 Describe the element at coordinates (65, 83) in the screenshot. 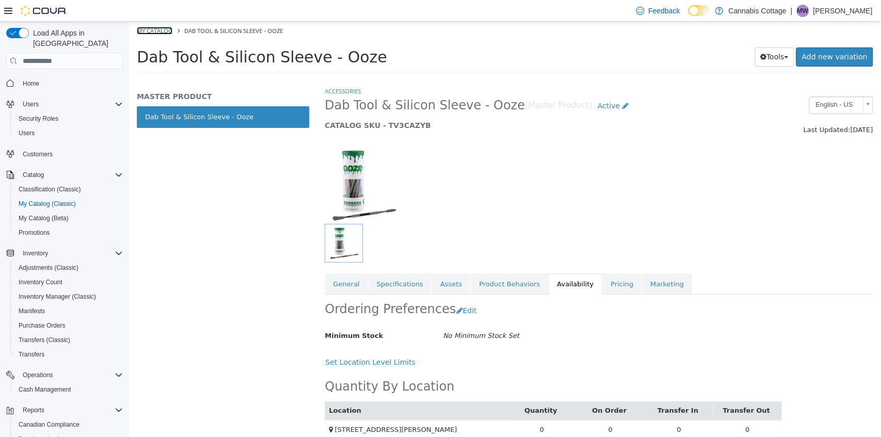

I see `button: Home` at that location.